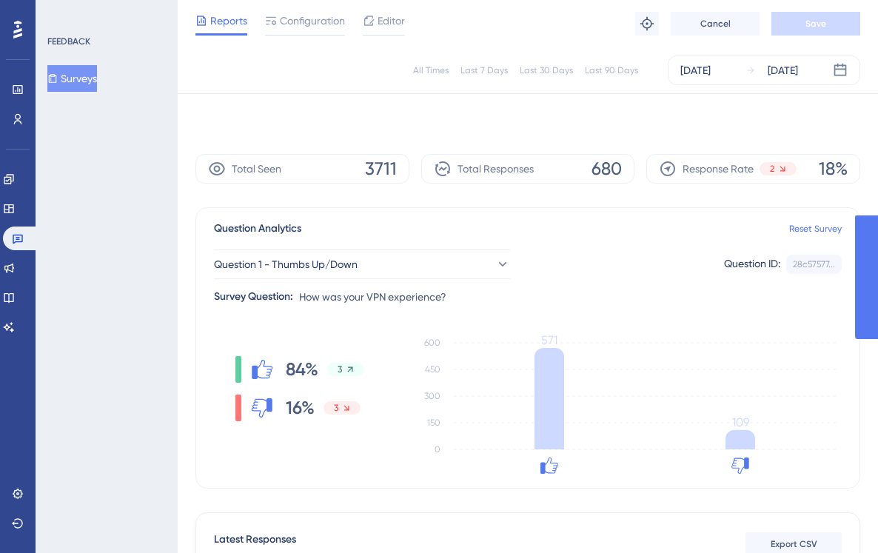 This screenshot has width=878, height=553. What do you see at coordinates (300, 408) in the screenshot?
I see `span: 16%` at bounding box center [300, 408].